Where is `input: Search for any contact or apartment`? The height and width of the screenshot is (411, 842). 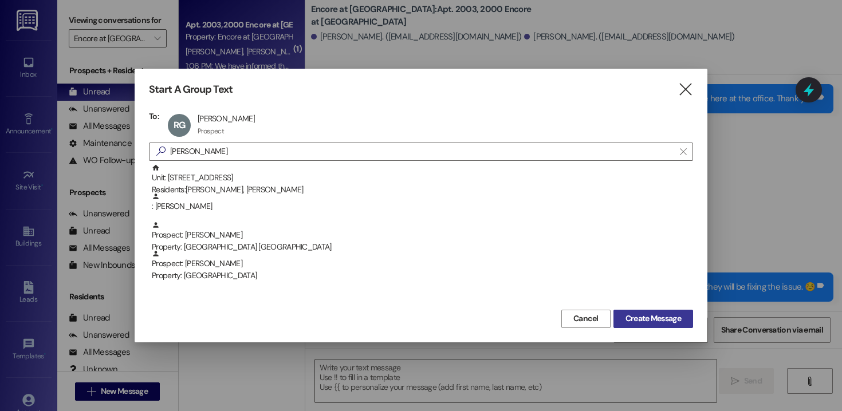
input: Search for any contact or apartment is located at coordinates (422, 152).